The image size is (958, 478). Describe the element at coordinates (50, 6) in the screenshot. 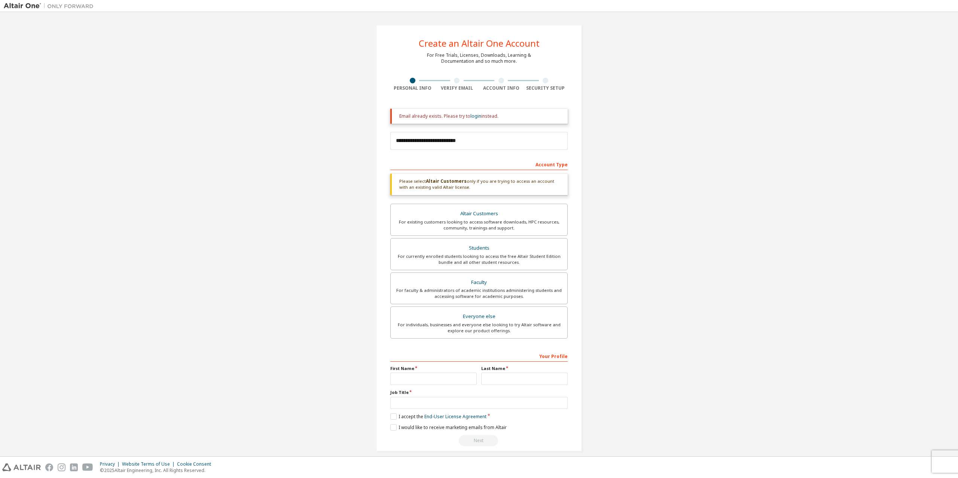

I see `img: Altair One` at that location.